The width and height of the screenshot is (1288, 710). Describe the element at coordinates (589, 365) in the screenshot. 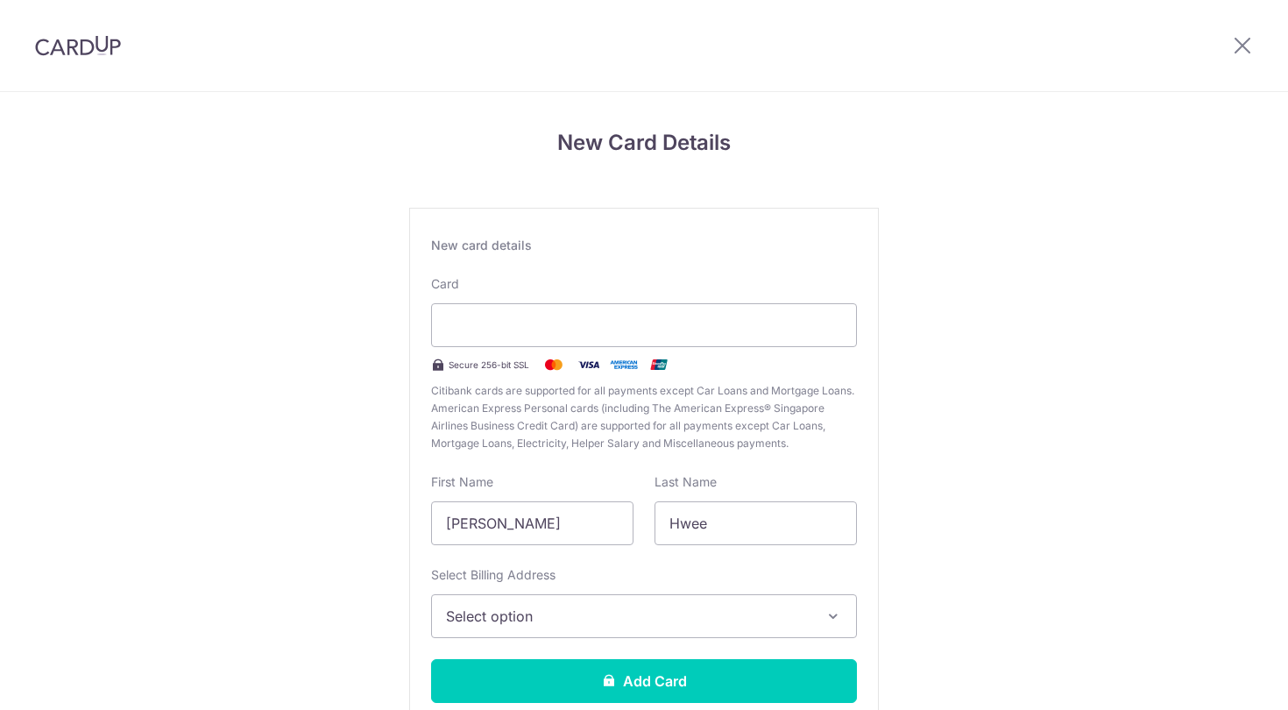

I see `img: Visa` at that location.